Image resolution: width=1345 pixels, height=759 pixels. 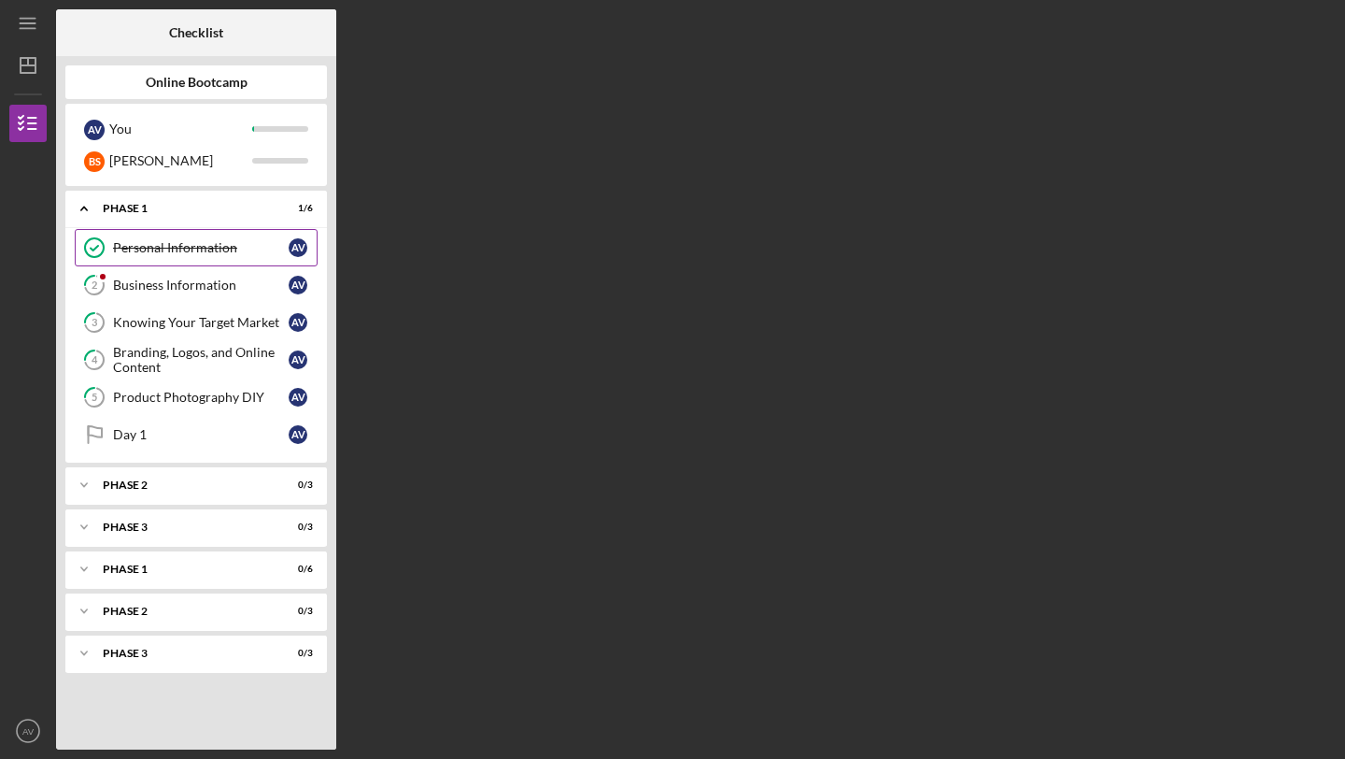 What do you see at coordinates (201, 285) in the screenshot?
I see `div: Business Information` at bounding box center [201, 285].